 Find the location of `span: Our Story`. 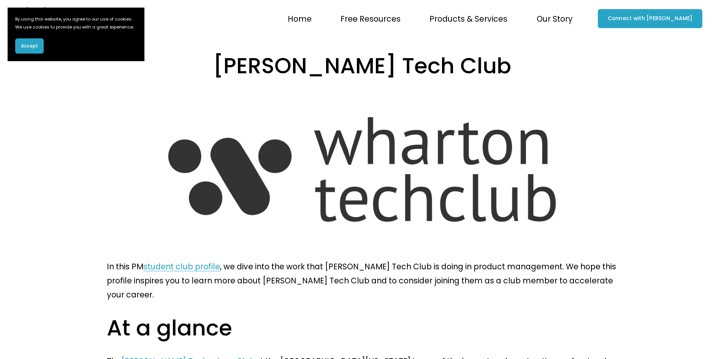

span: Our Story is located at coordinates (554, 19).